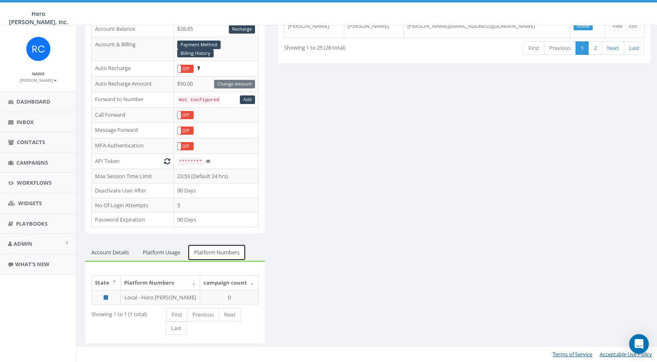 Image resolution: width=657 pixels, height=362 pixels. What do you see at coordinates (133, 131) in the screenshot?
I see `td: Message Forward` at bounding box center [133, 131].